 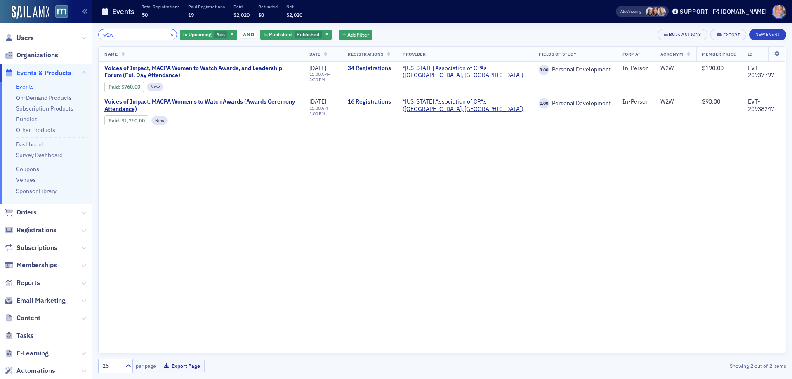 What do you see at coordinates (39, 155) in the screenshot?
I see `a: Survey Dashboard` at bounding box center [39, 155].